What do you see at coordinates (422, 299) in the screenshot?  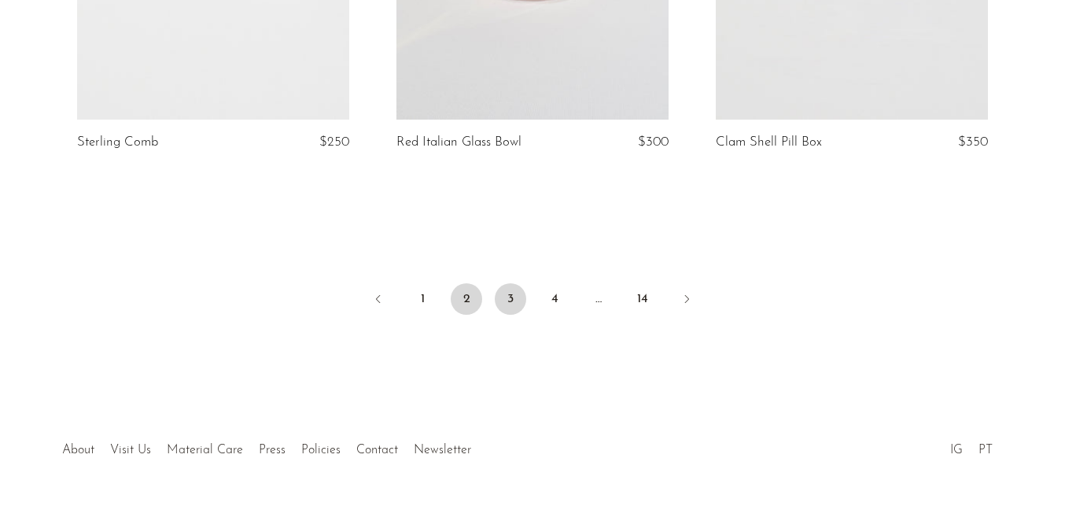 I see `a: 1` at bounding box center [422, 299].